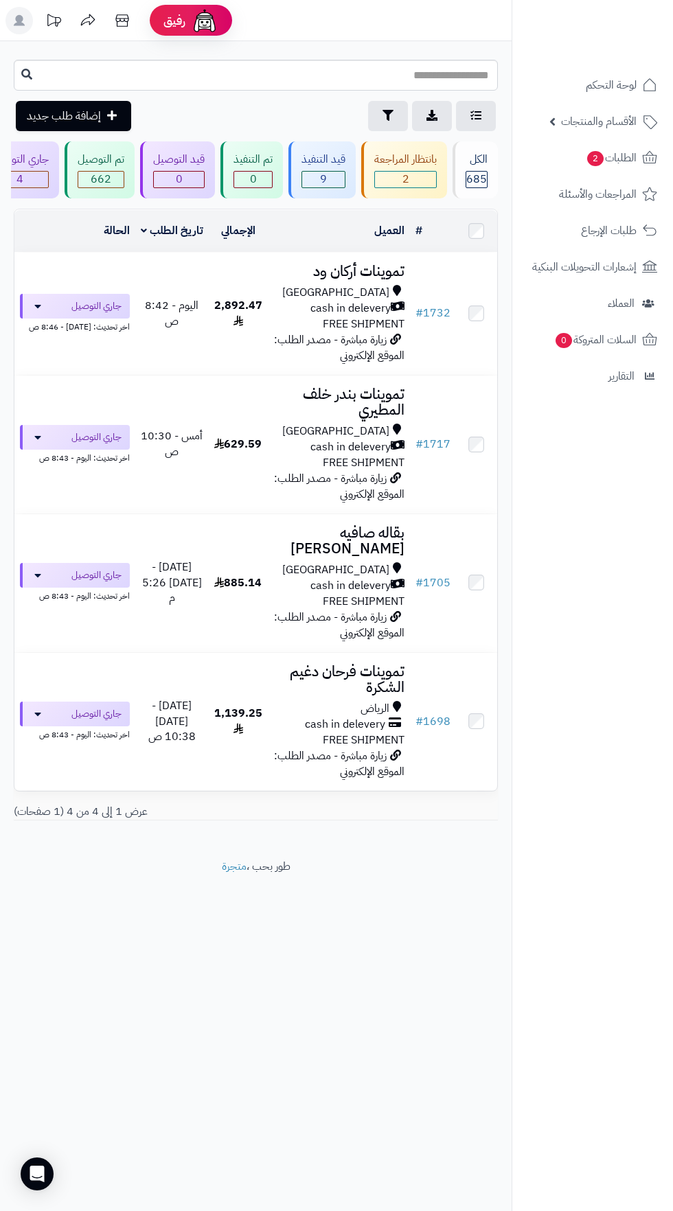  What do you see at coordinates (608, 231) in the screenshot?
I see `span: طلبات الإرجاع` at bounding box center [608, 231].